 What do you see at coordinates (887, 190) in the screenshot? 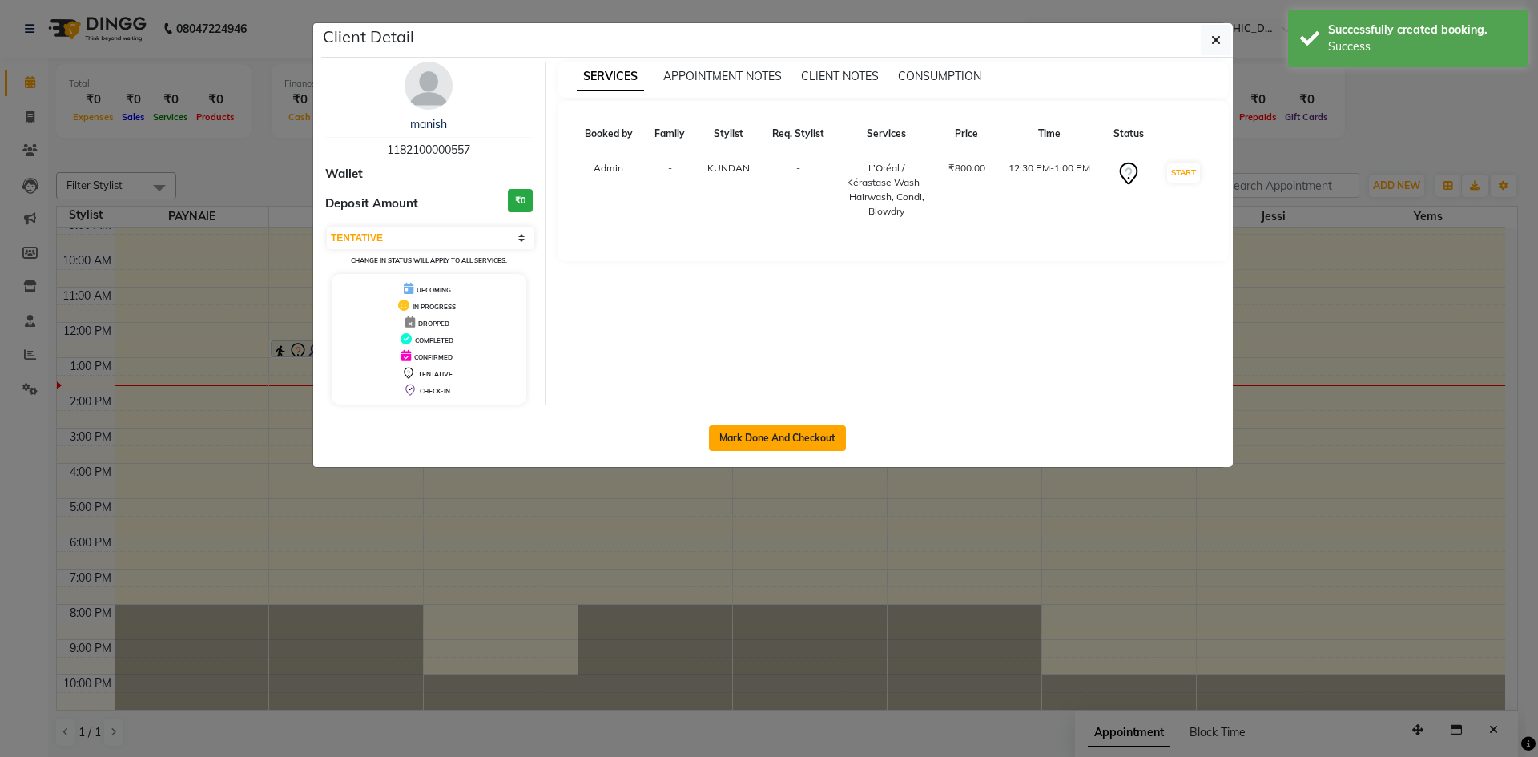
I see `div: L’Oréal / Kérastase Wash - Hairwash, Condi, Blowdry` at bounding box center [887, 190].